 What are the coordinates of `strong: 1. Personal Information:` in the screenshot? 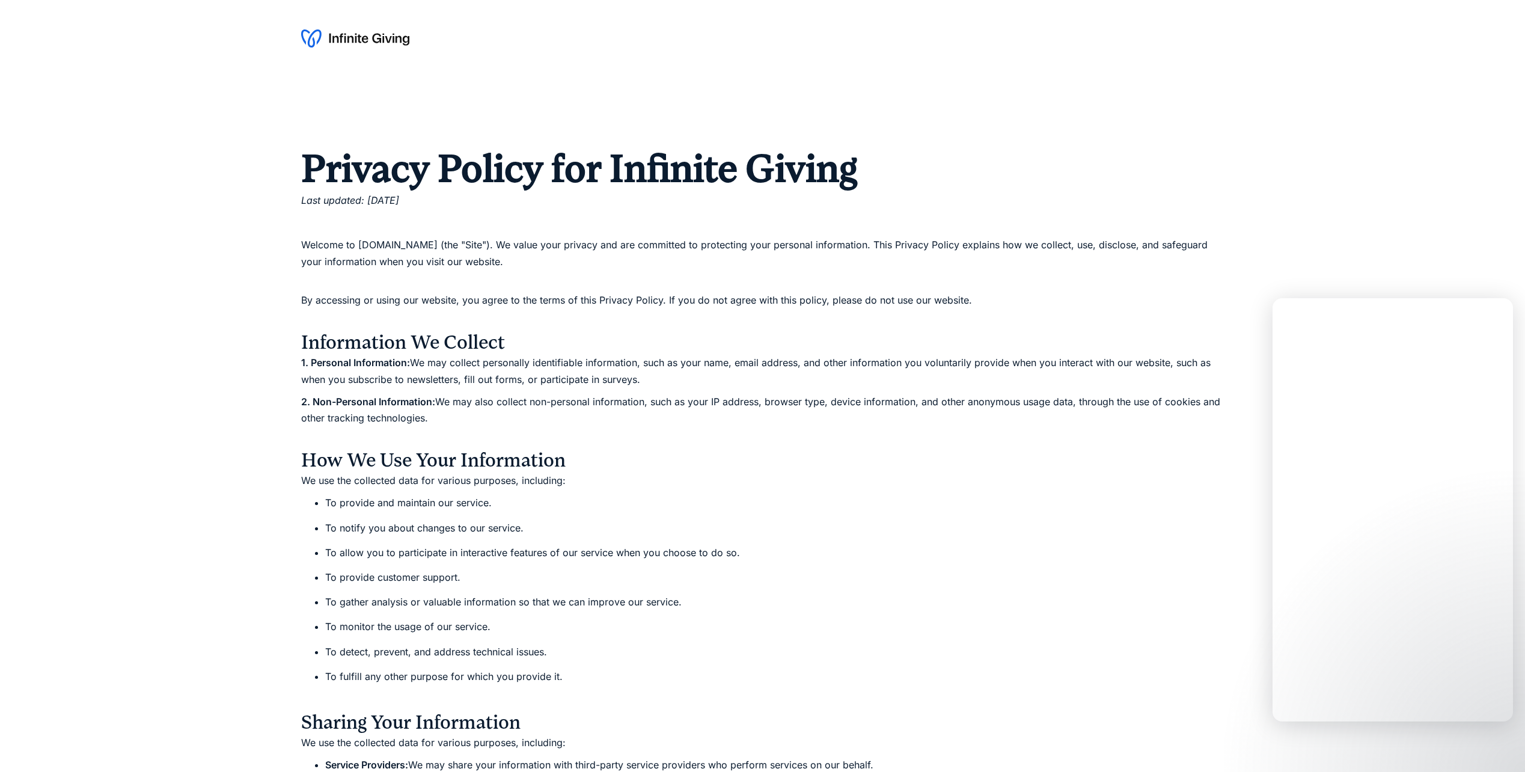 It's located at (355, 362).